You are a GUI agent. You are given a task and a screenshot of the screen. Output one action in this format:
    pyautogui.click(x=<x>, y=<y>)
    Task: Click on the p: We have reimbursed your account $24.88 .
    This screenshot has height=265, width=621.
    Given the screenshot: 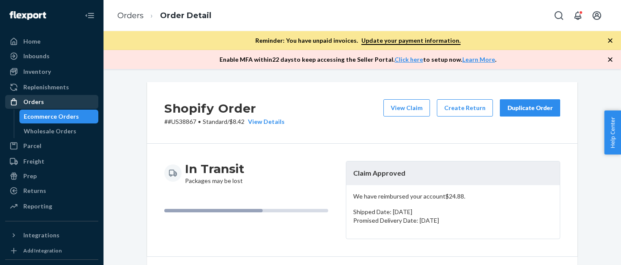 What is the action you would take?
    pyautogui.click(x=453, y=196)
    